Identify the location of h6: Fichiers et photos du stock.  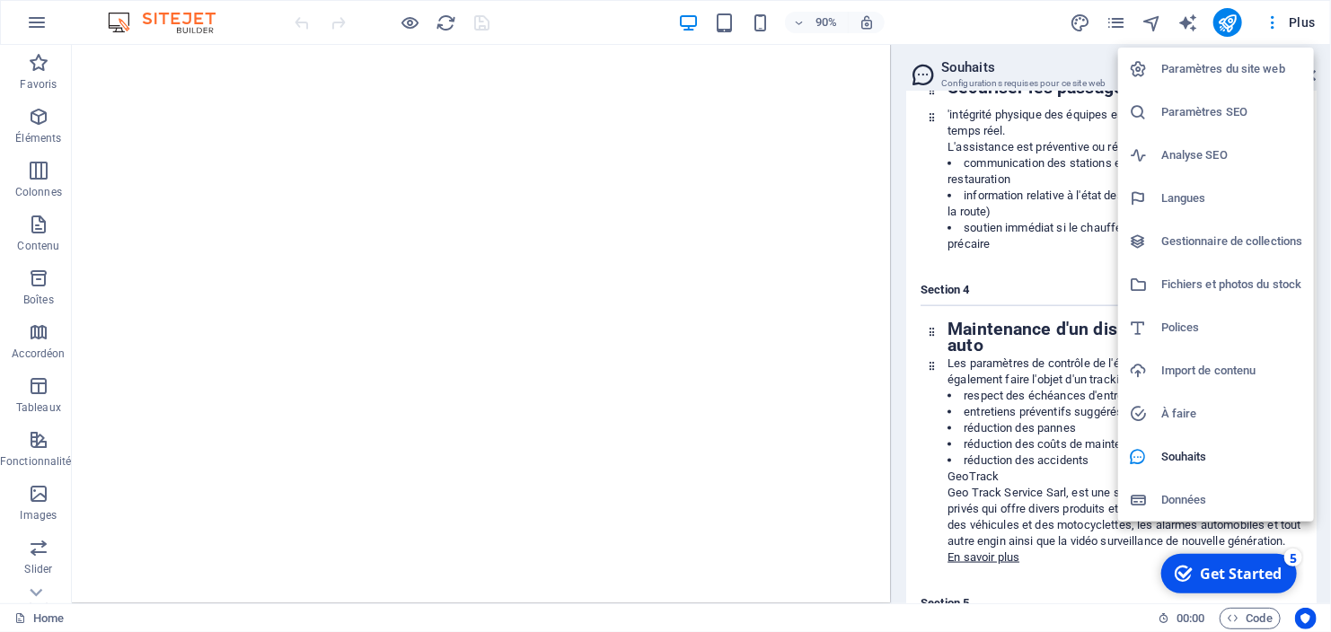
(1232, 285).